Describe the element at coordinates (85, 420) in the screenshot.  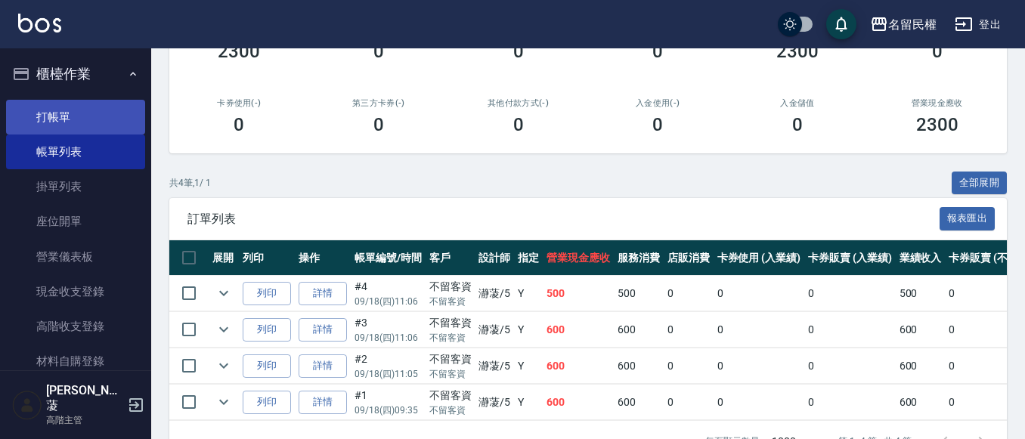
I see `p: 高階主管` at that location.